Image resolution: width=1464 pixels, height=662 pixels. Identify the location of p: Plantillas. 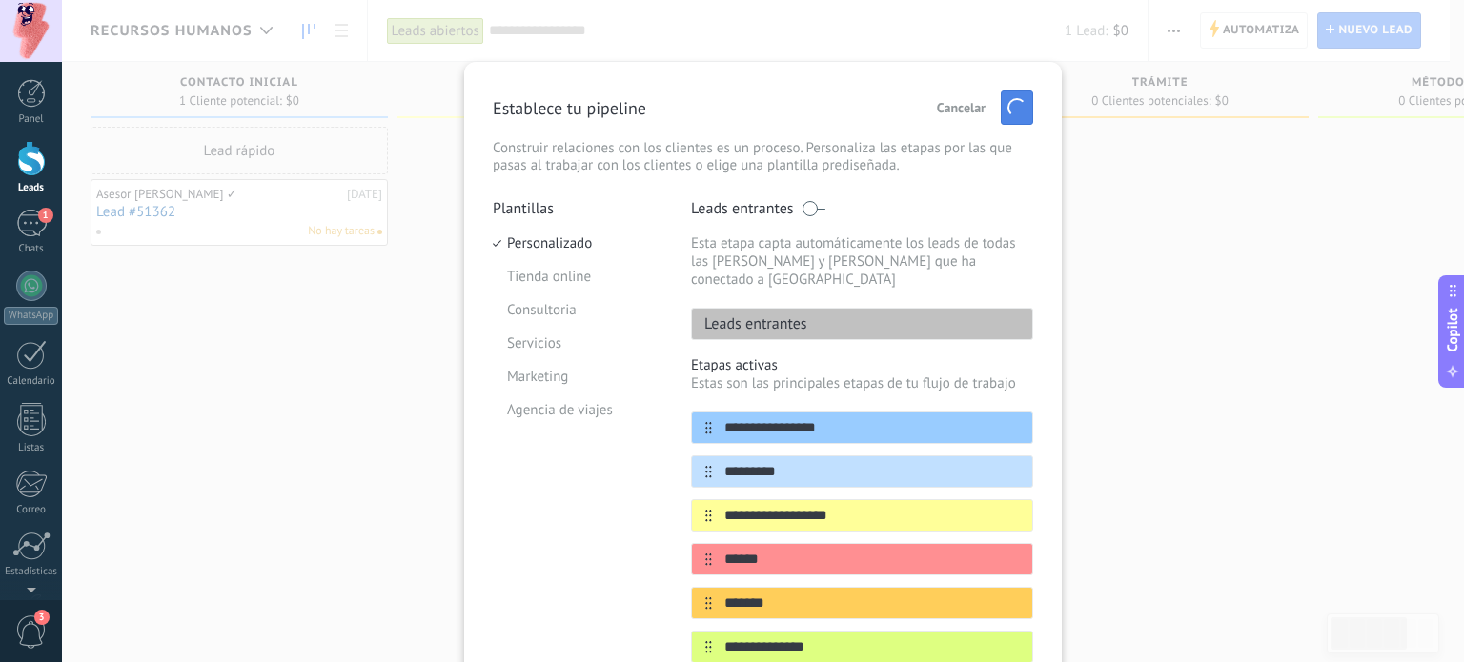
(577, 209).